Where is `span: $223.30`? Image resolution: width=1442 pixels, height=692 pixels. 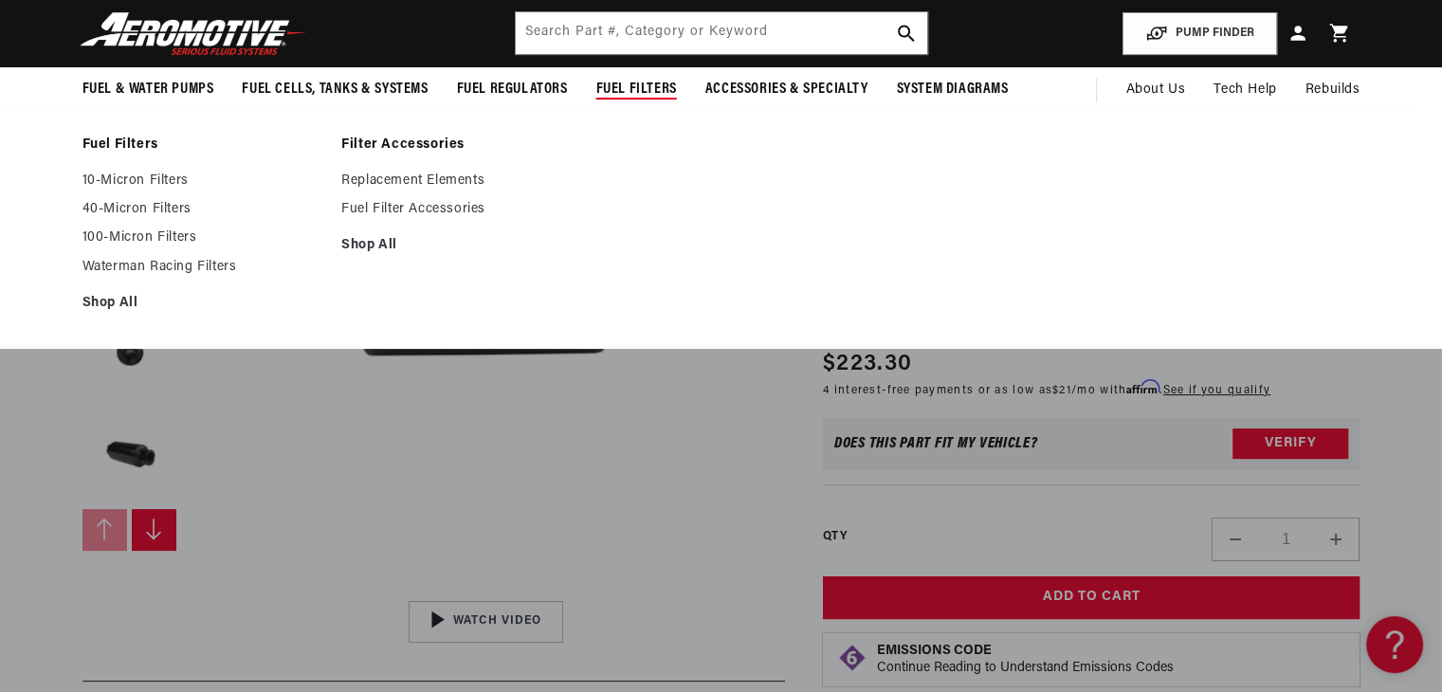 span: $223.30 is located at coordinates (867, 363).